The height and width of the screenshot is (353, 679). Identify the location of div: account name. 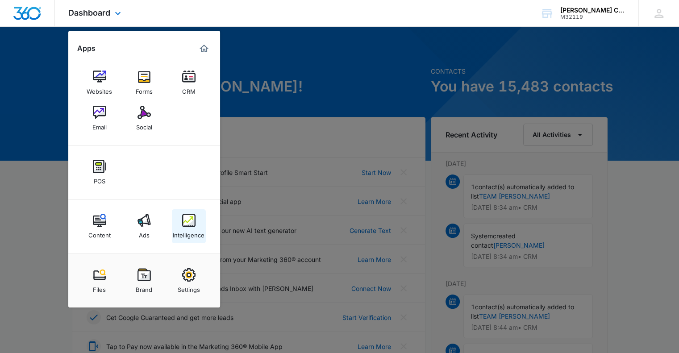
(593, 10).